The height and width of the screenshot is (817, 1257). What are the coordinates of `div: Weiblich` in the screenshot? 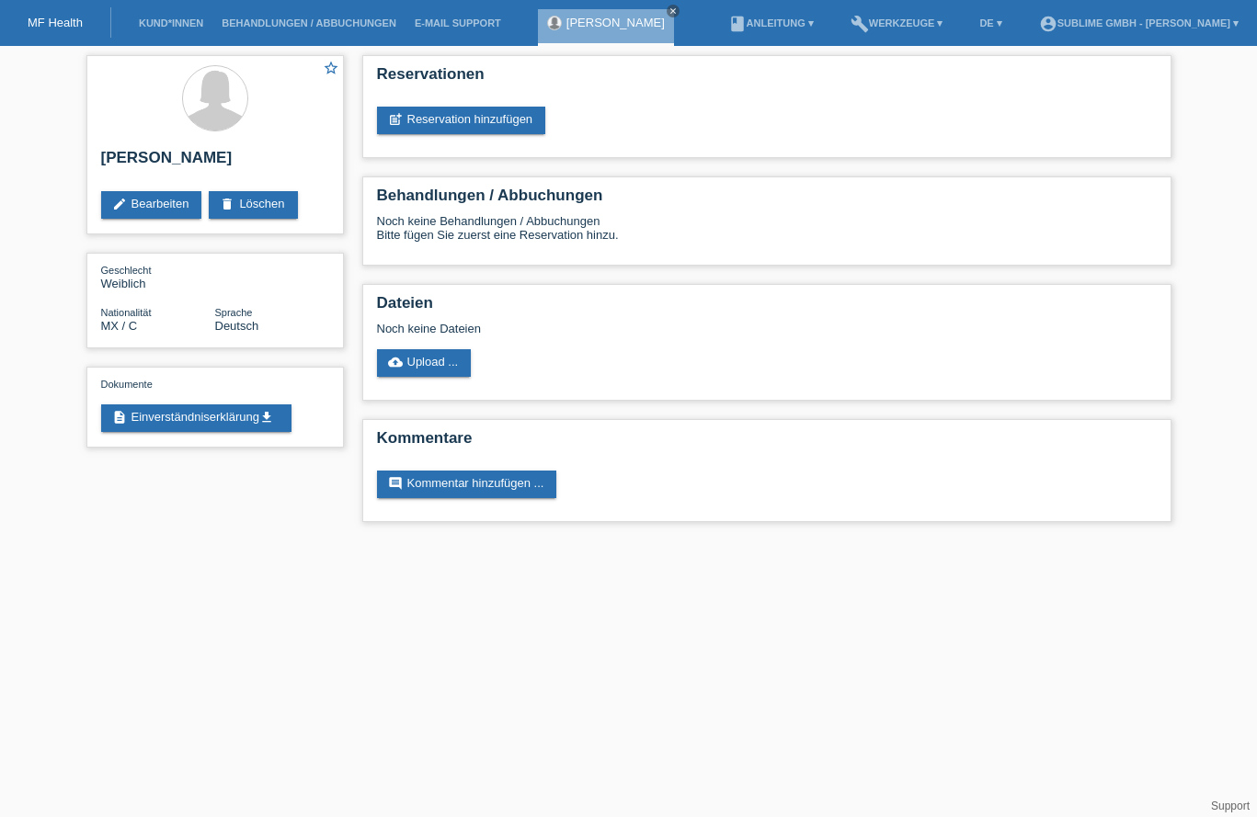 It's located at (158, 277).